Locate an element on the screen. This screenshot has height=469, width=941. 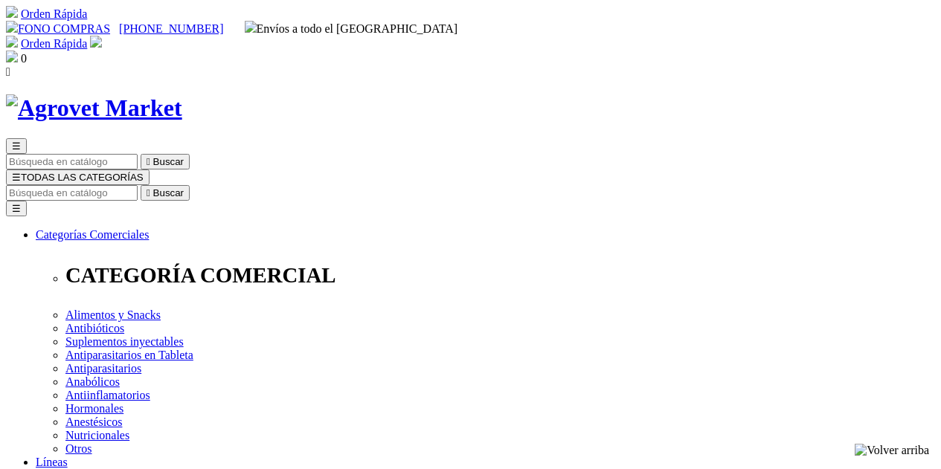
a: Antiparasitarios en Tableta is located at coordinates (129, 355).